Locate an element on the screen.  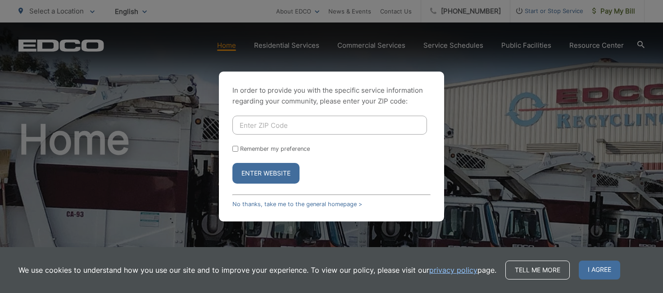
button: Enter Website is located at coordinates (266, 173).